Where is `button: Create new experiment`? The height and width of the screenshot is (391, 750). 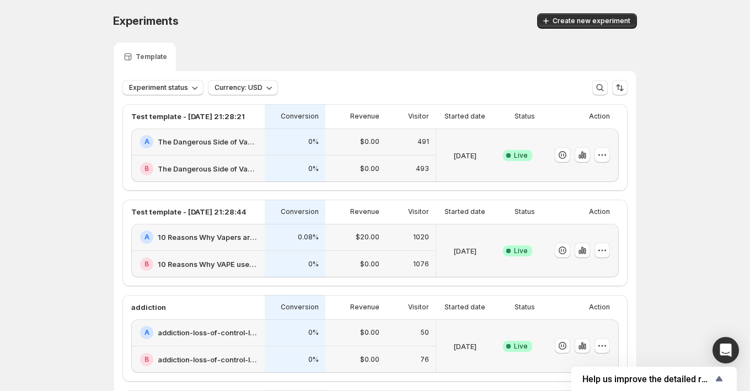 button: Create new experiment is located at coordinates (587, 21).